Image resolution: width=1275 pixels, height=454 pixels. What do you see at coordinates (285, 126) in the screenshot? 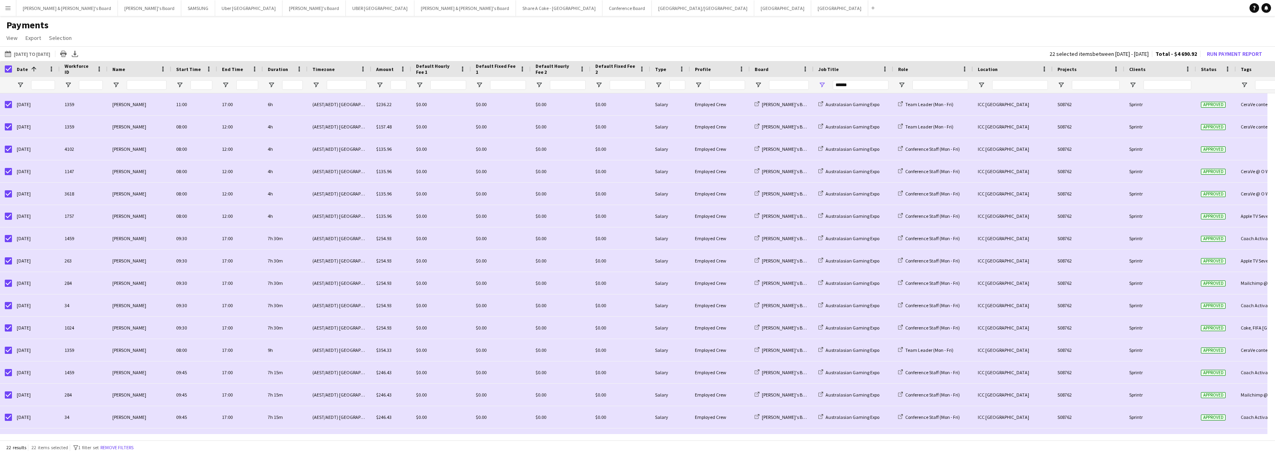
I see `div: 4h` at bounding box center [285, 126].